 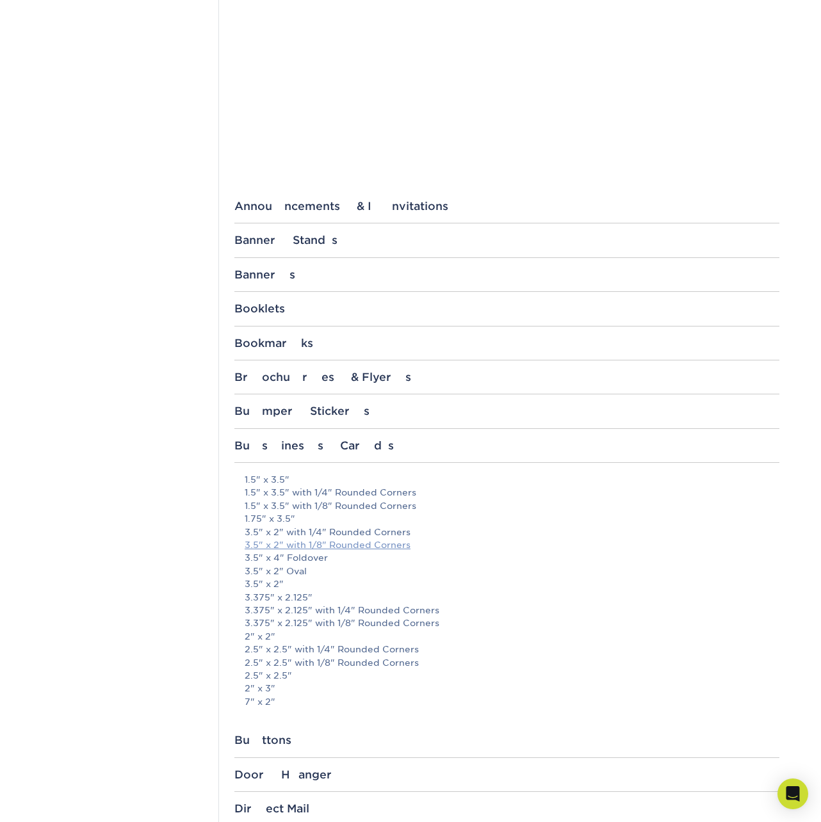 I want to click on a: 2.5" x 2.5" with 1/4" Rounded Corners, so click(x=332, y=649).